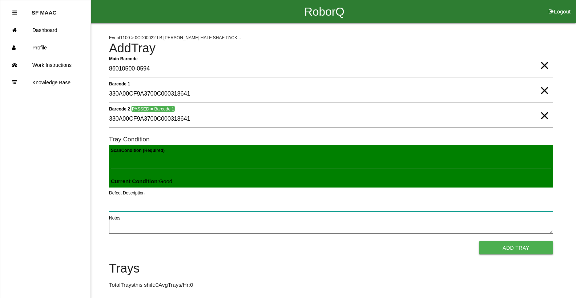 This screenshot has width=576, height=298. I want to click on a: Profile, so click(45, 48).